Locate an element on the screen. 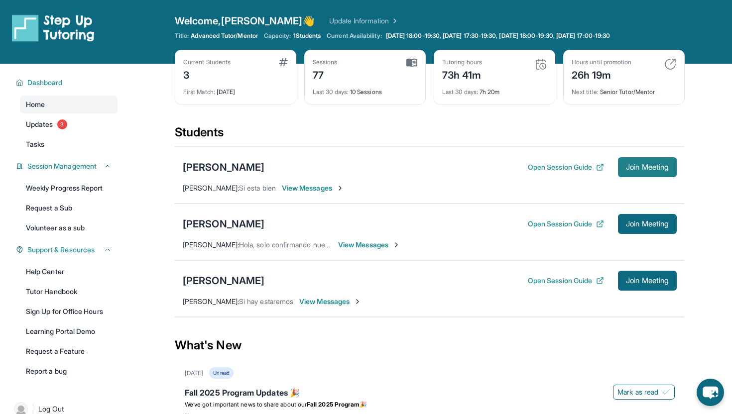  strong: Fall 2025 Program is located at coordinates (333, 404).